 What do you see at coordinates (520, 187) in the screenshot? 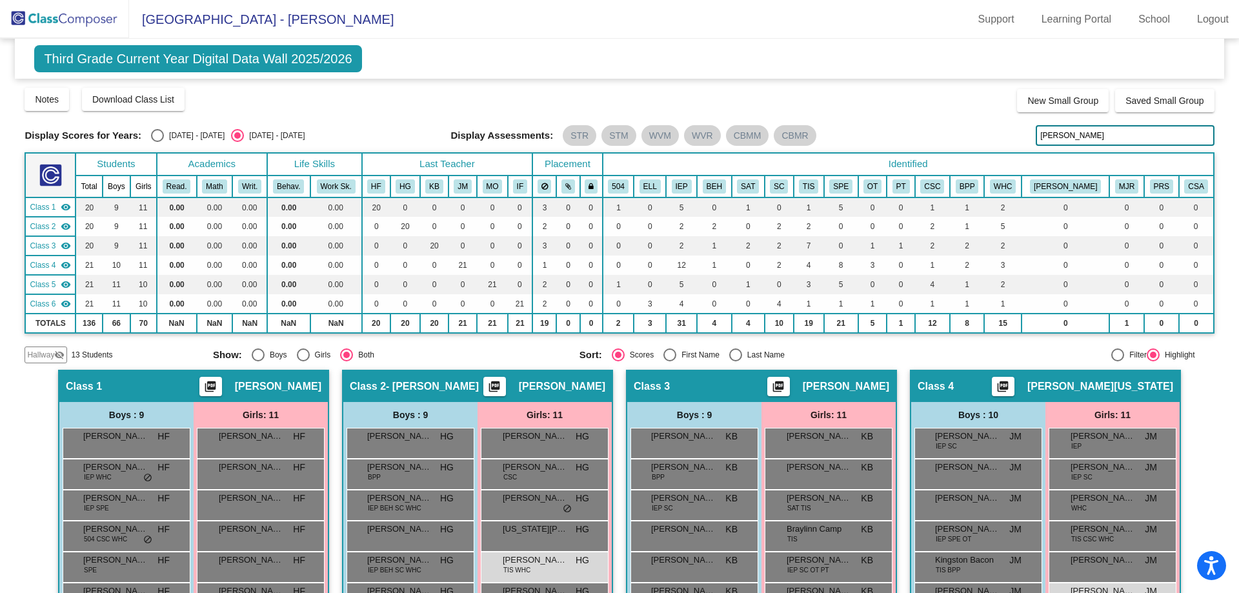
I see `button: IF` at bounding box center [520, 187].